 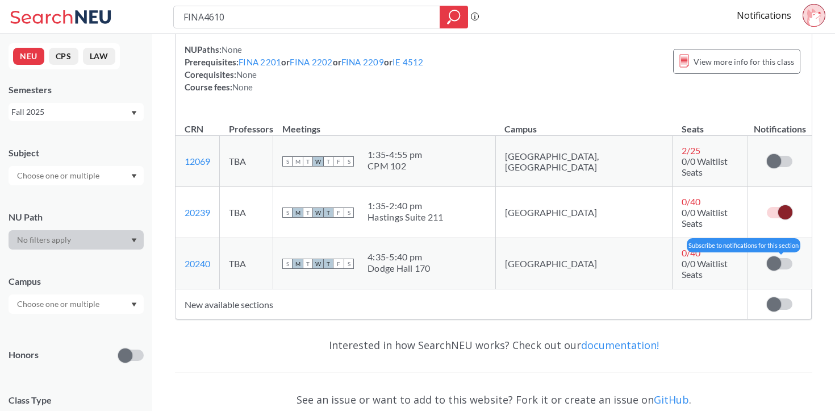 I want to click on a: FINA 2201, so click(x=259, y=62).